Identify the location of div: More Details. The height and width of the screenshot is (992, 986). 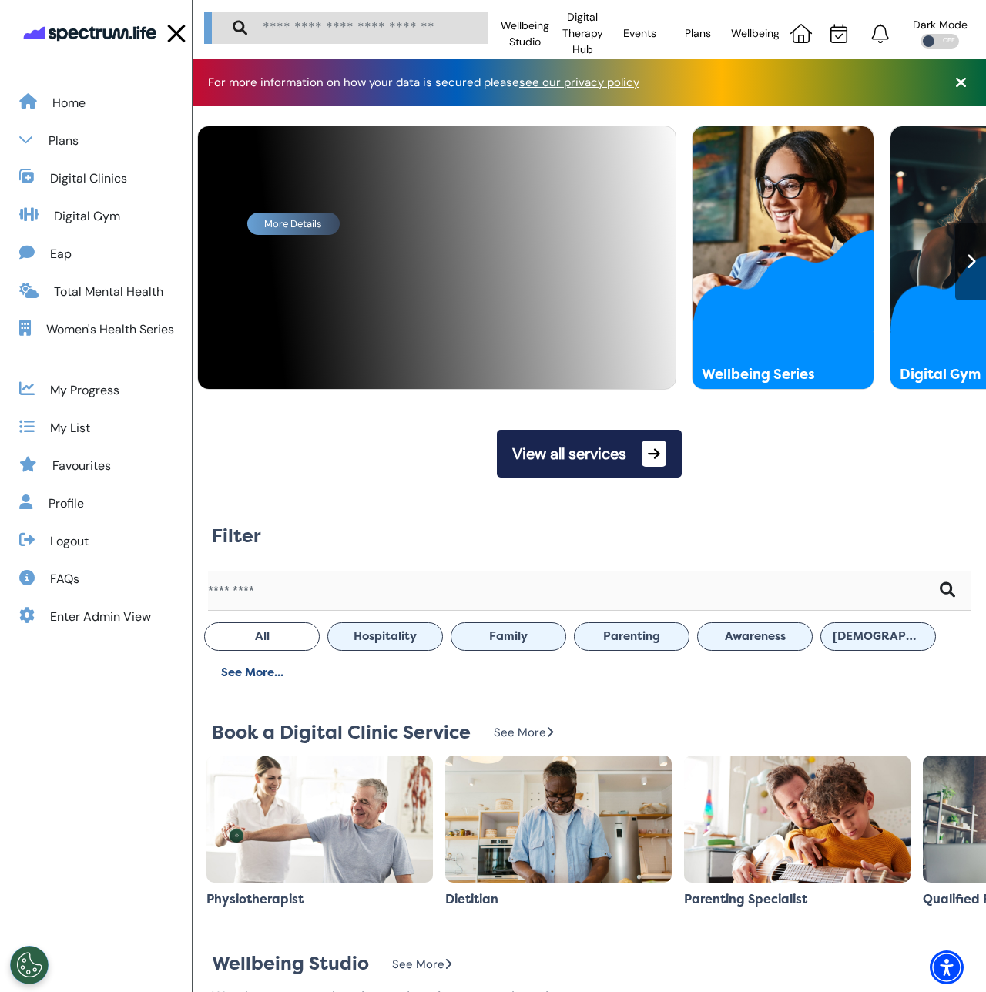
(293, 223).